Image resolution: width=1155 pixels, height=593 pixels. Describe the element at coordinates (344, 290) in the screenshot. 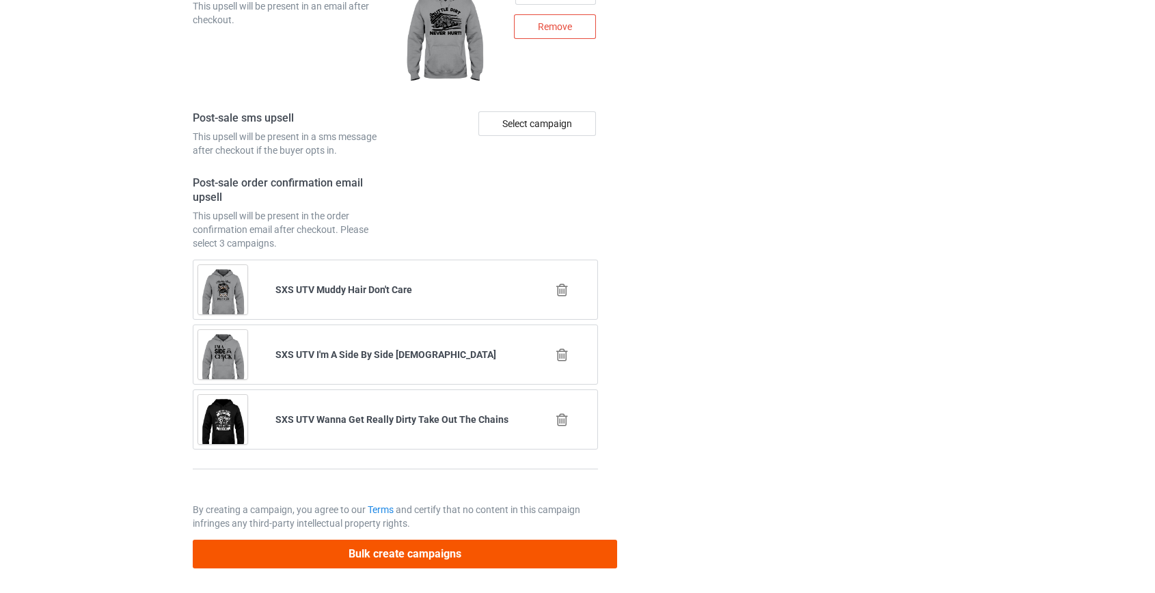

I see `b: SXS UTV Muddy Hair Don't Care` at that location.